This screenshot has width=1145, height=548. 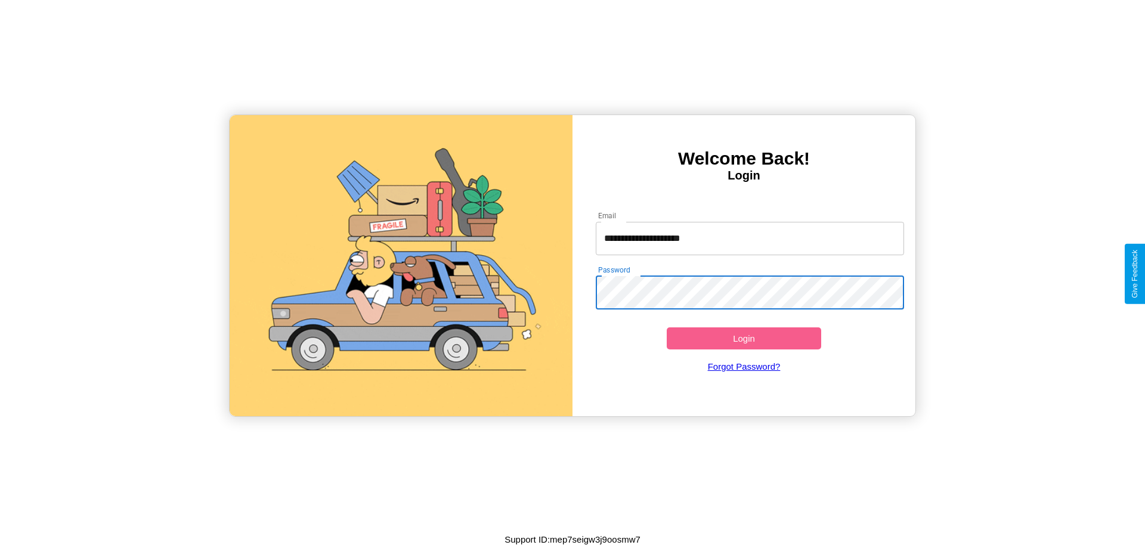 What do you see at coordinates (744, 159) in the screenshot?
I see `h3: Welcome Back!` at bounding box center [744, 159].